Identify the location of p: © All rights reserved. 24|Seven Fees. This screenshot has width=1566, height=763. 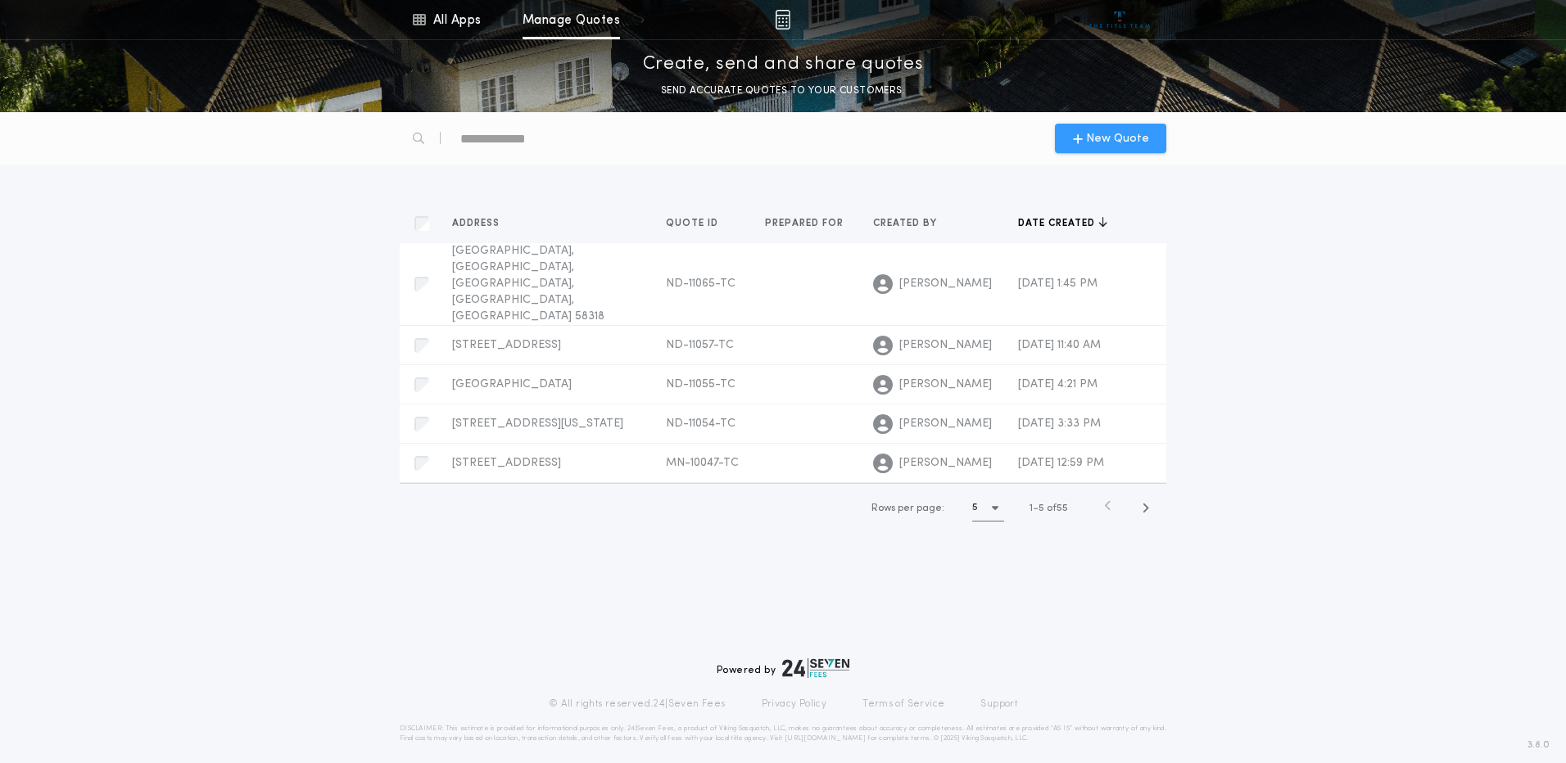
(637, 704).